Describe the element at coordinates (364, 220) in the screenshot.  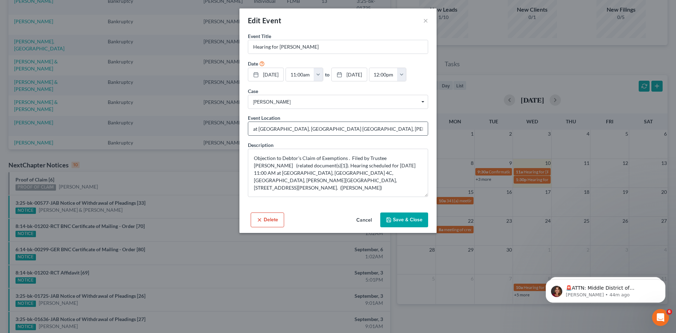
I see `button: Cancel` at that location.